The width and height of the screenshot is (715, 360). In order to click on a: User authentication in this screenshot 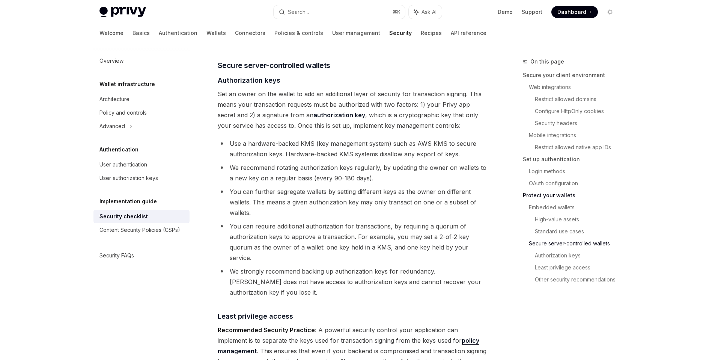, I will do `click(142, 164)`.